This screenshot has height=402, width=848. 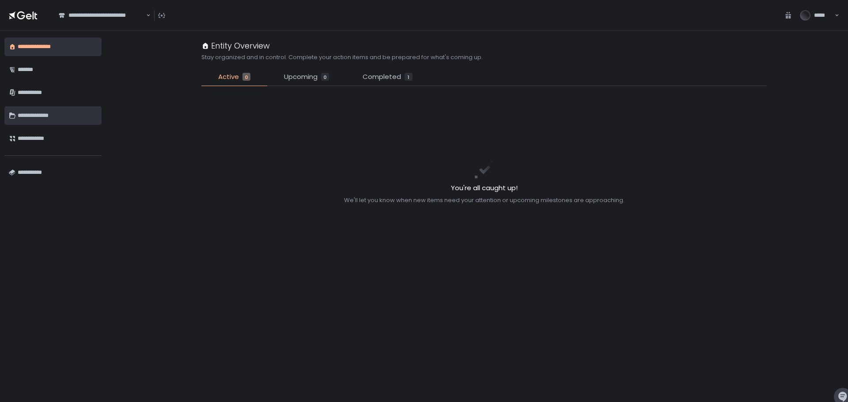 I want to click on span: Active, so click(x=228, y=77).